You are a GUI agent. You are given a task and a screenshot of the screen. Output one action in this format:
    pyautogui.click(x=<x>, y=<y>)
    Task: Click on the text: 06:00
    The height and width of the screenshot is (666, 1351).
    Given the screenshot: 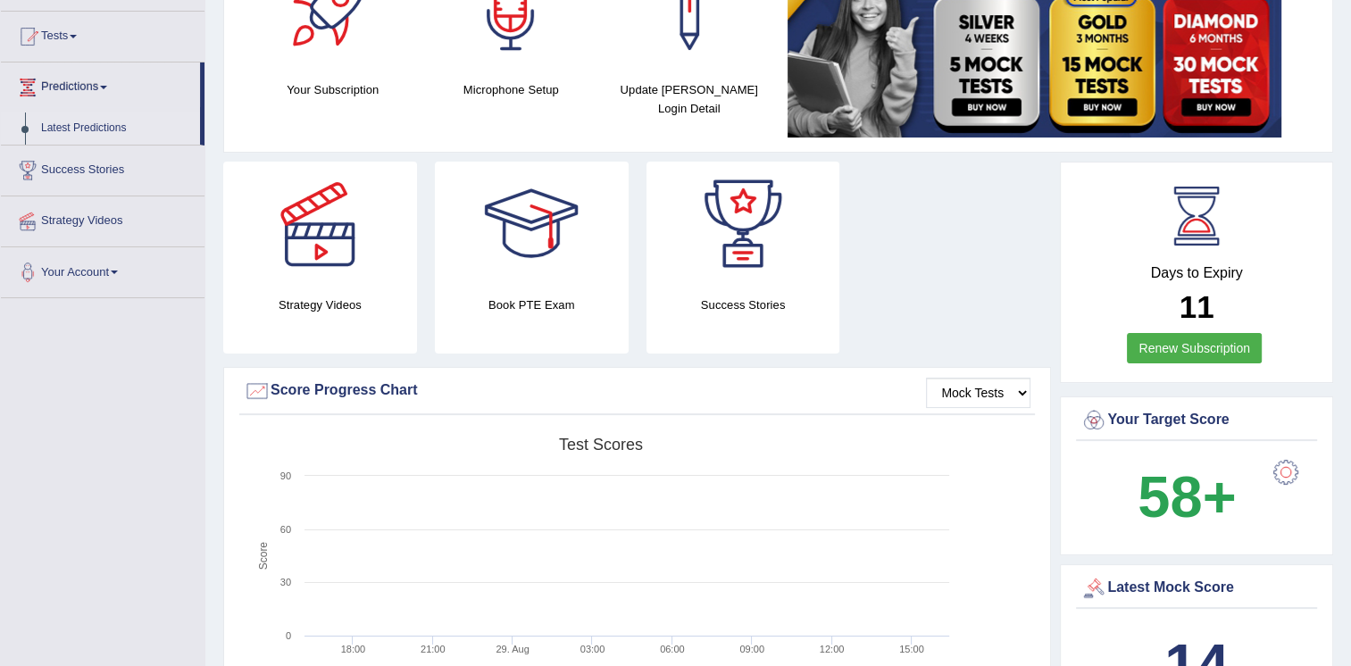 What is the action you would take?
    pyautogui.click(x=672, y=649)
    